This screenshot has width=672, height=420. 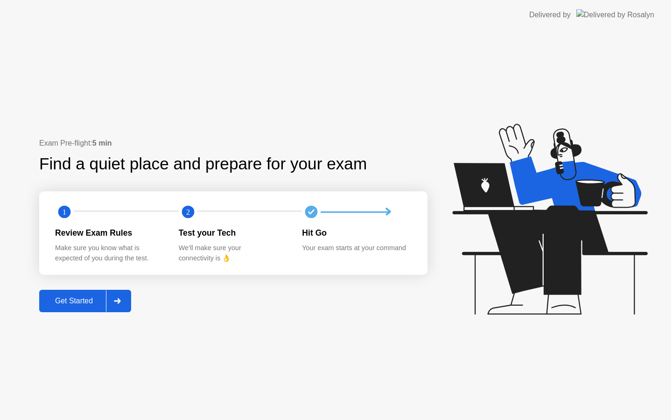 I want to click on div: Your exam starts at your command, so click(x=356, y=248).